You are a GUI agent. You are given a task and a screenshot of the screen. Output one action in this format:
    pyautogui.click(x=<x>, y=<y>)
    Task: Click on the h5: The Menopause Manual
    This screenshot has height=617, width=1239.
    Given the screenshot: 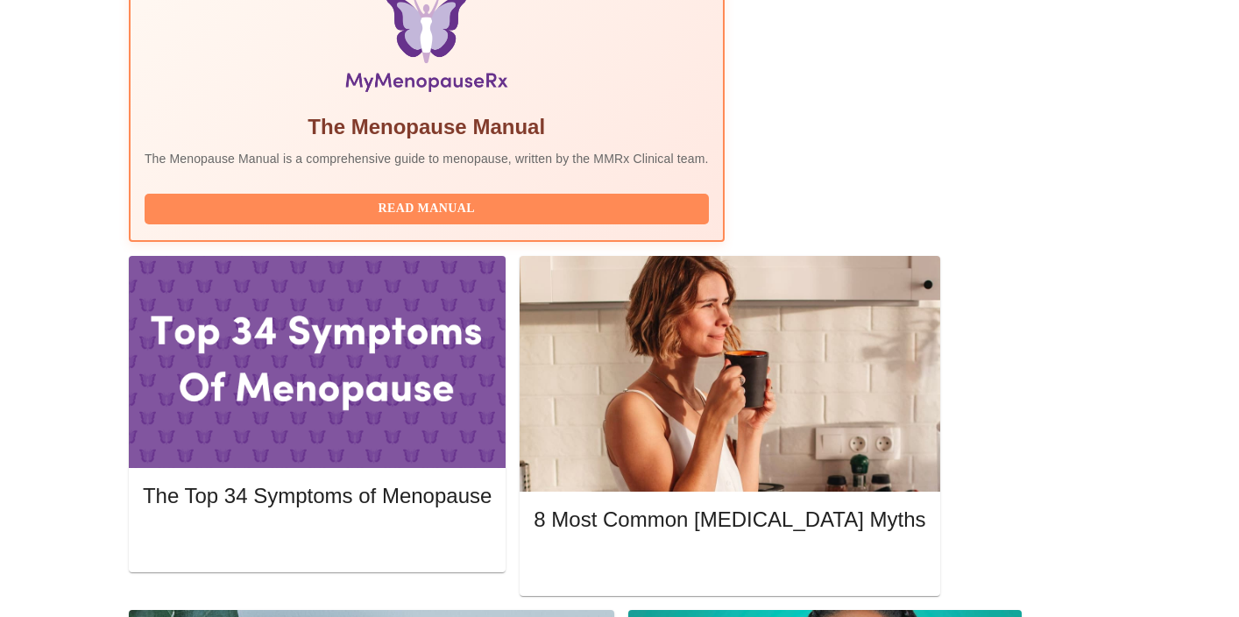 What is the action you would take?
    pyautogui.click(x=427, y=127)
    